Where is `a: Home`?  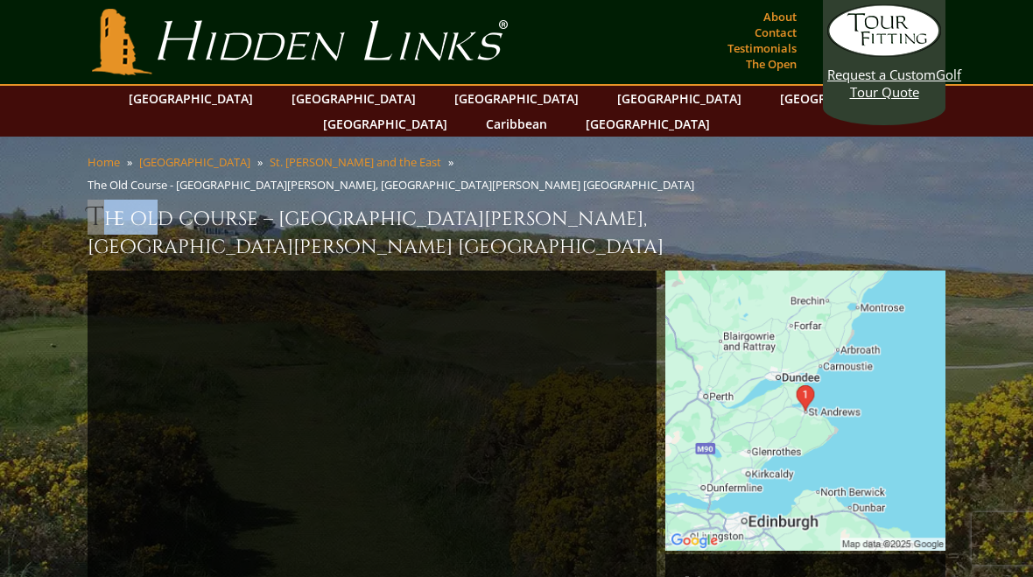 a: Home is located at coordinates (103, 162).